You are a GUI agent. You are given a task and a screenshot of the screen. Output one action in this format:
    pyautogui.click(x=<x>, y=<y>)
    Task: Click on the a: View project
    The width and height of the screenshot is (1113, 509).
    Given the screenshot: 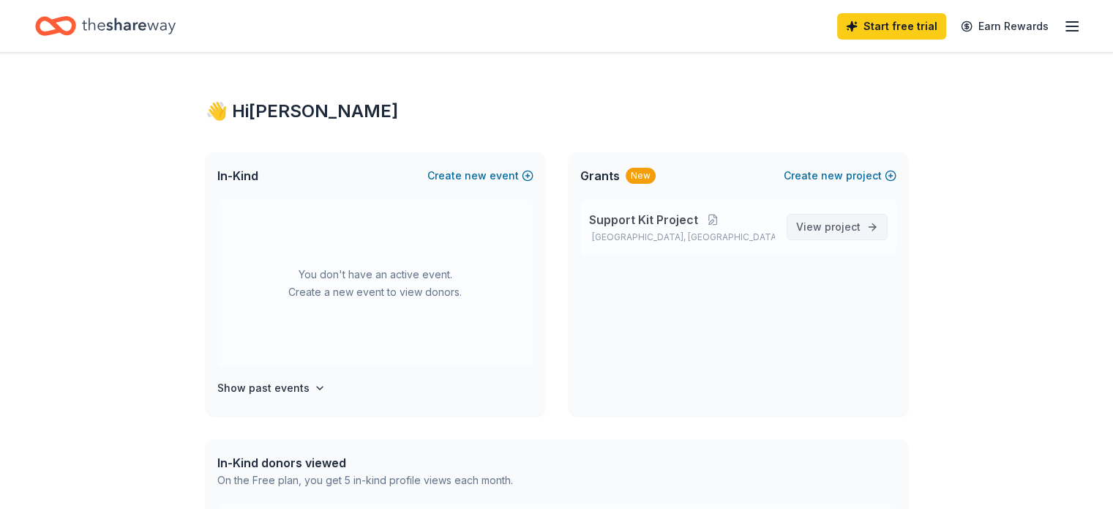 What is the action you would take?
    pyautogui.click(x=837, y=227)
    